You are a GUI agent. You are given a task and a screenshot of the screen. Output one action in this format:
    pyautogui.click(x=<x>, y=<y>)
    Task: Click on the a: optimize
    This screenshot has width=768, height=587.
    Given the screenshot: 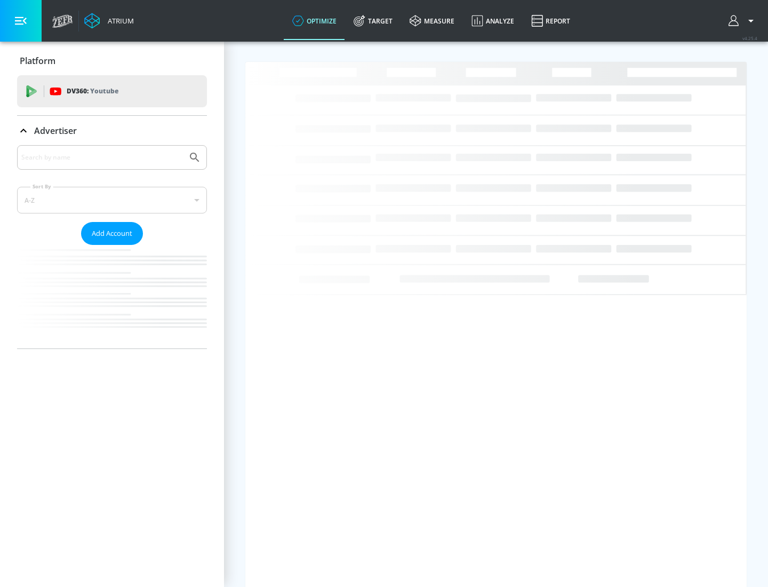 What is the action you would take?
    pyautogui.click(x=314, y=21)
    